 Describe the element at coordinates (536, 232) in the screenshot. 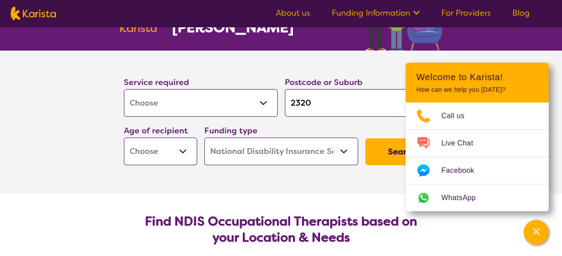

I see `button: Channel Menu` at that location.